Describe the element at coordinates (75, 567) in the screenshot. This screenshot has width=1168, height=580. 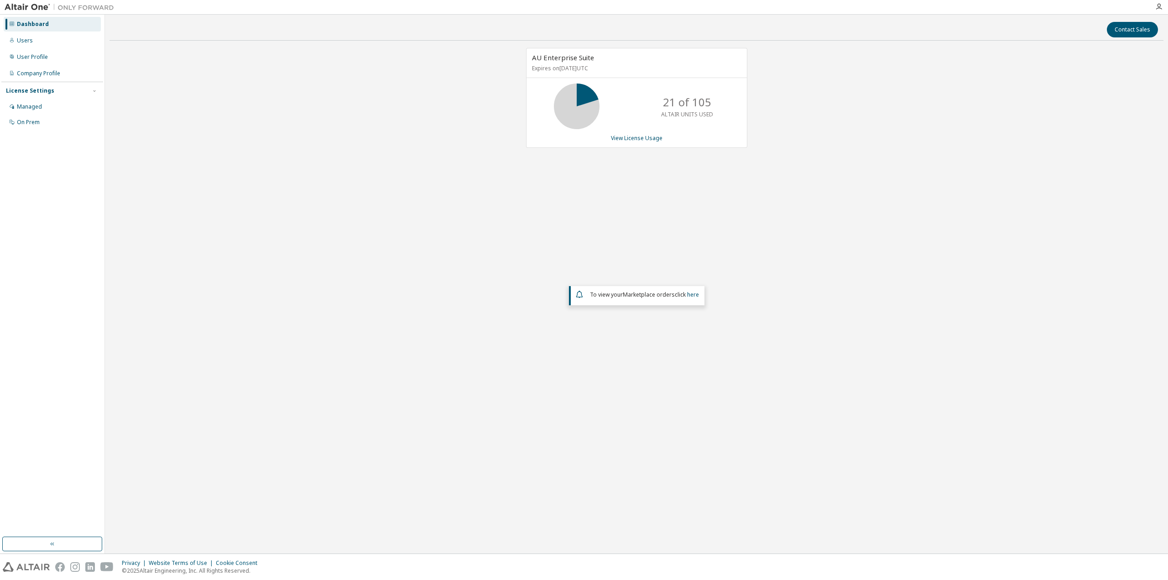
I see `img: instagram.svg` at that location.